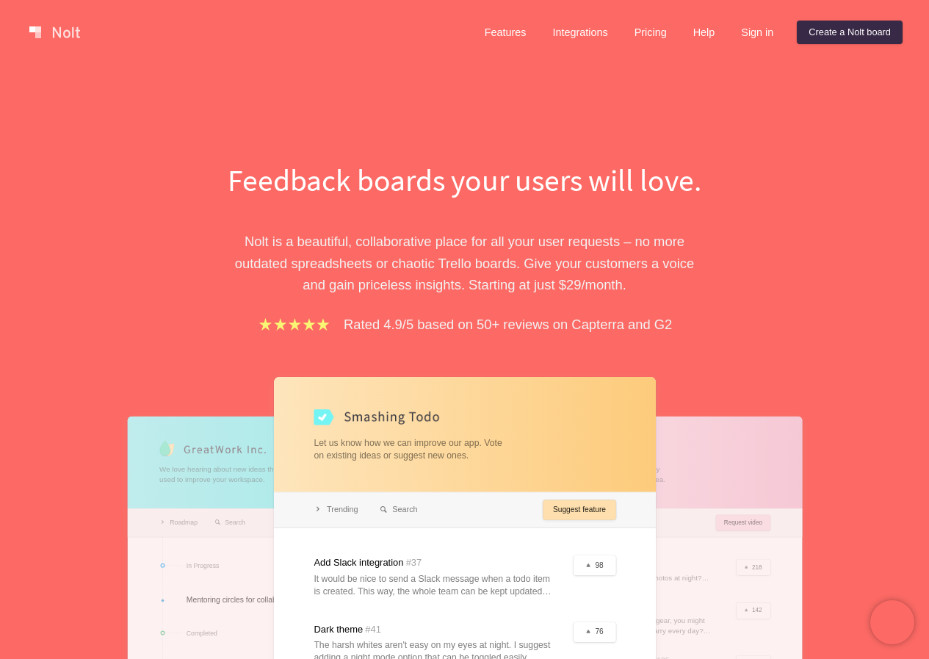 This screenshot has width=929, height=659. What do you see at coordinates (465, 180) in the screenshot?
I see `h1: Feedback boards your users will love.` at bounding box center [465, 180].